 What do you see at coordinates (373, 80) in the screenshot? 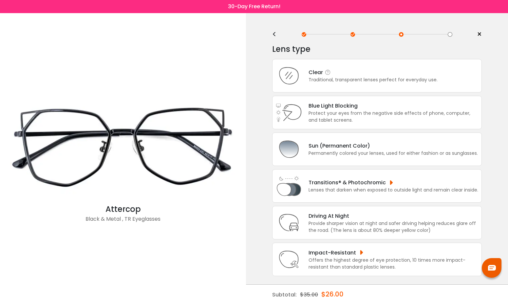
I see `div: Traditional, transparent lenses perfect for everyday use.` at bounding box center [373, 80].